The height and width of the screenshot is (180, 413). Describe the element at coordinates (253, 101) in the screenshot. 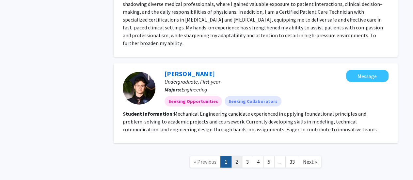

I see `mat-chip: Seeking Collaborators` at that location.